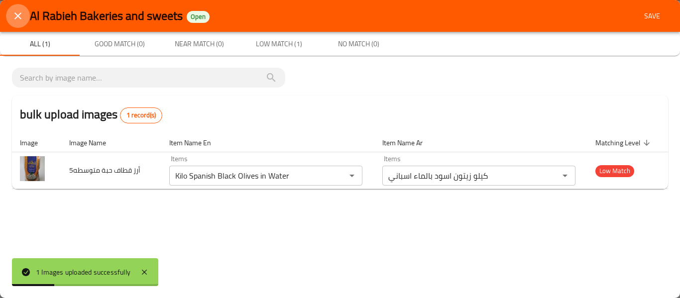 The image size is (680, 298). What do you see at coordinates (199, 44) in the screenshot?
I see `span: Near Match (0)` at bounding box center [199, 44].